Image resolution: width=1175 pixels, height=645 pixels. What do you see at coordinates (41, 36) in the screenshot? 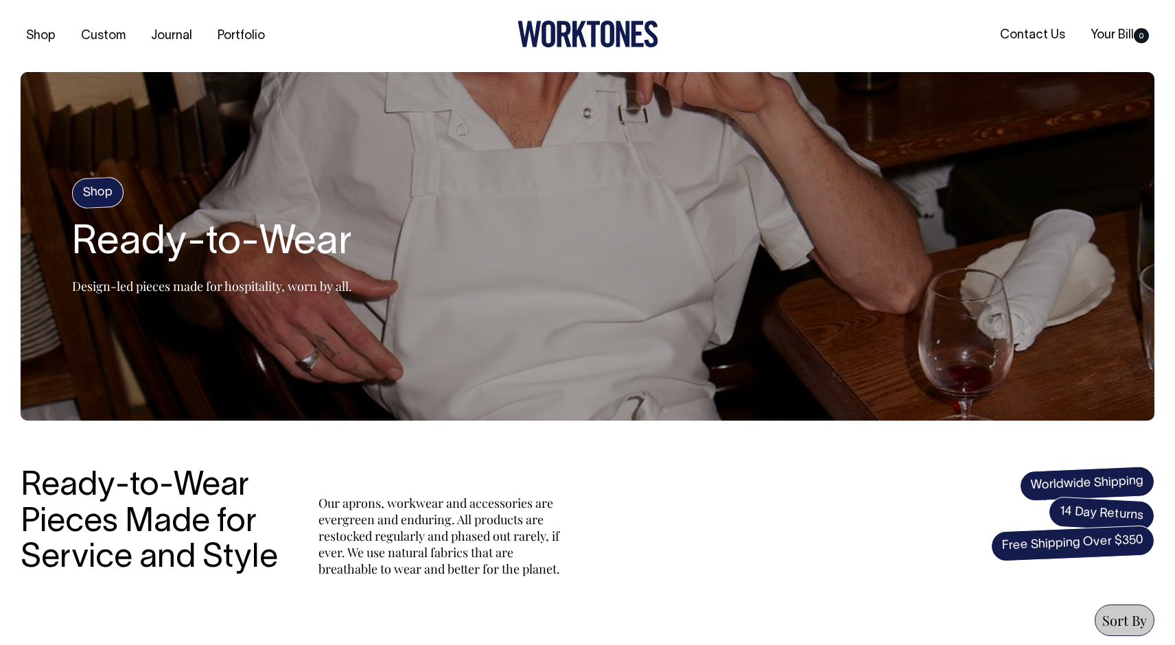
I see `a: Shop` at bounding box center [41, 36].